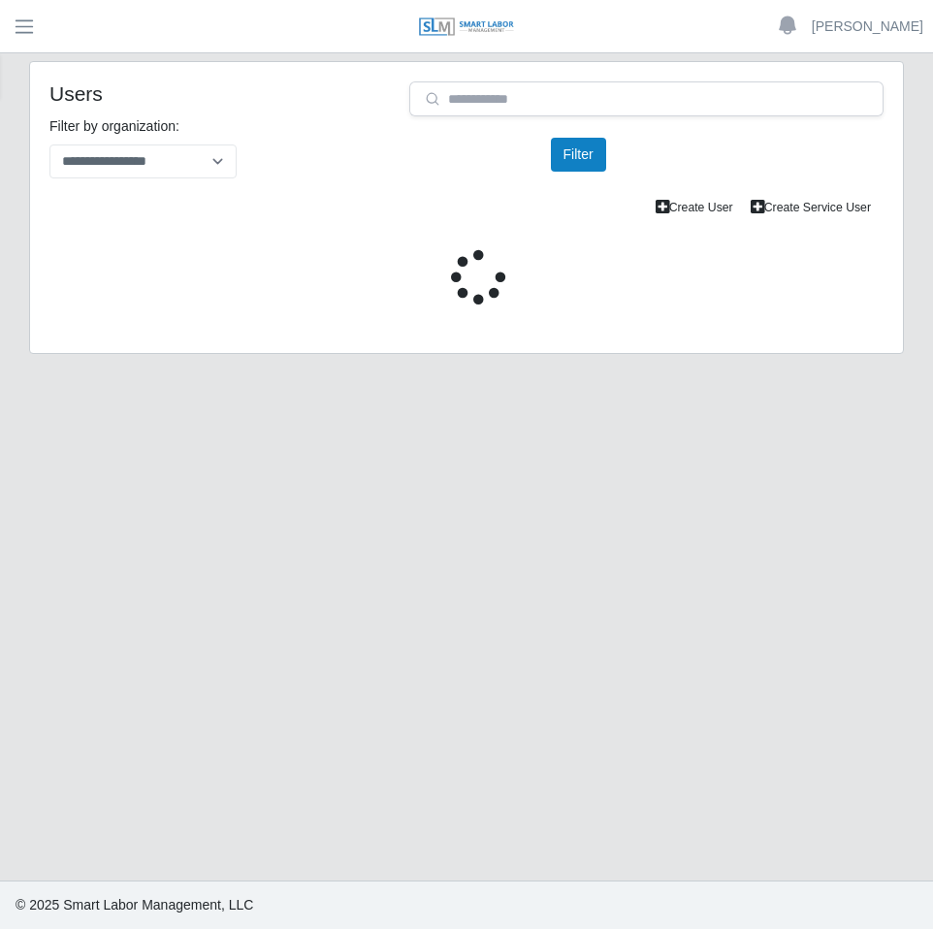 This screenshot has width=933, height=929. I want to click on img: SLM Logo, so click(466, 27).